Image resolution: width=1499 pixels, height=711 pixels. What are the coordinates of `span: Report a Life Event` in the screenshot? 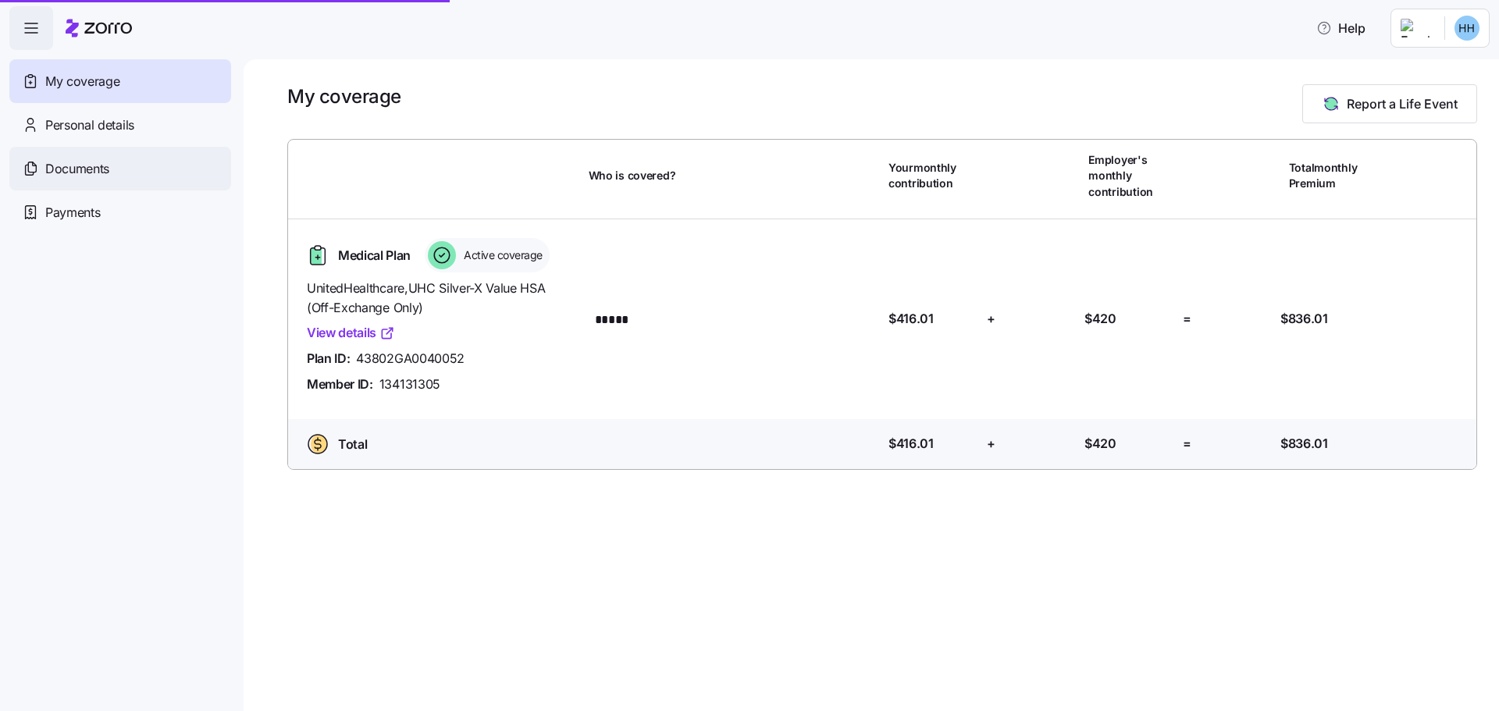 It's located at (1402, 104).